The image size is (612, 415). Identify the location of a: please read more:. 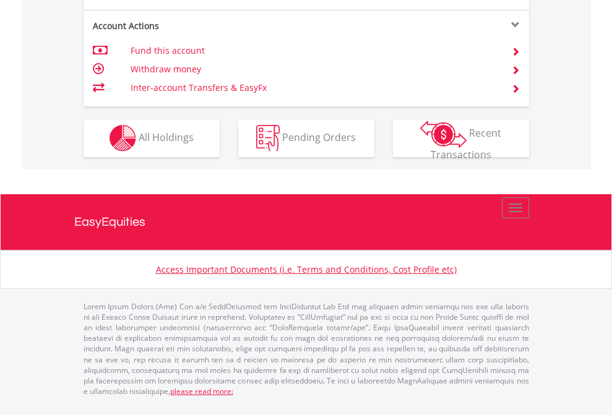
(202, 391).